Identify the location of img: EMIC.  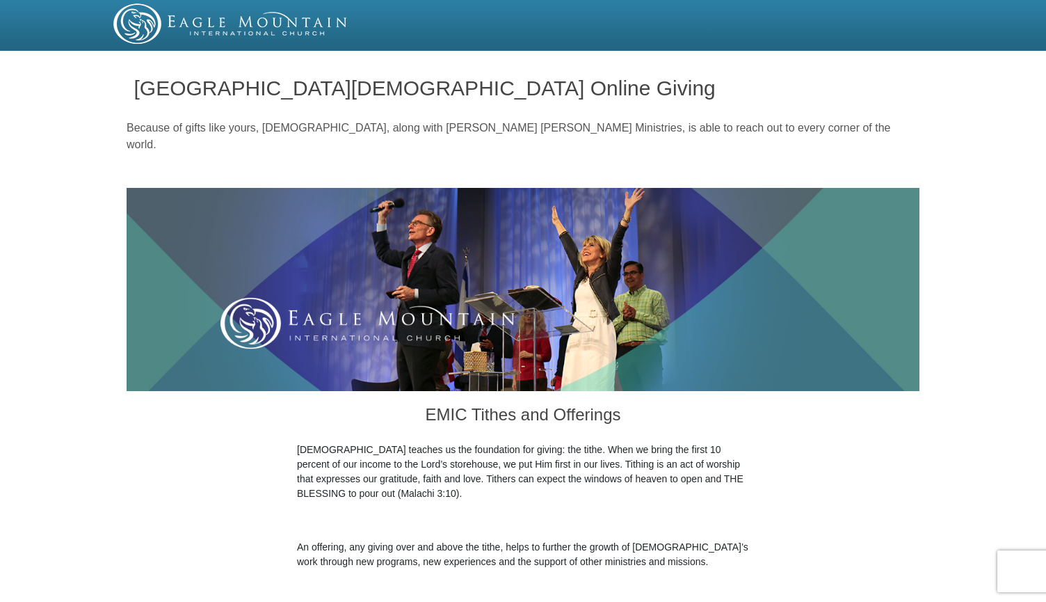
(231, 24).